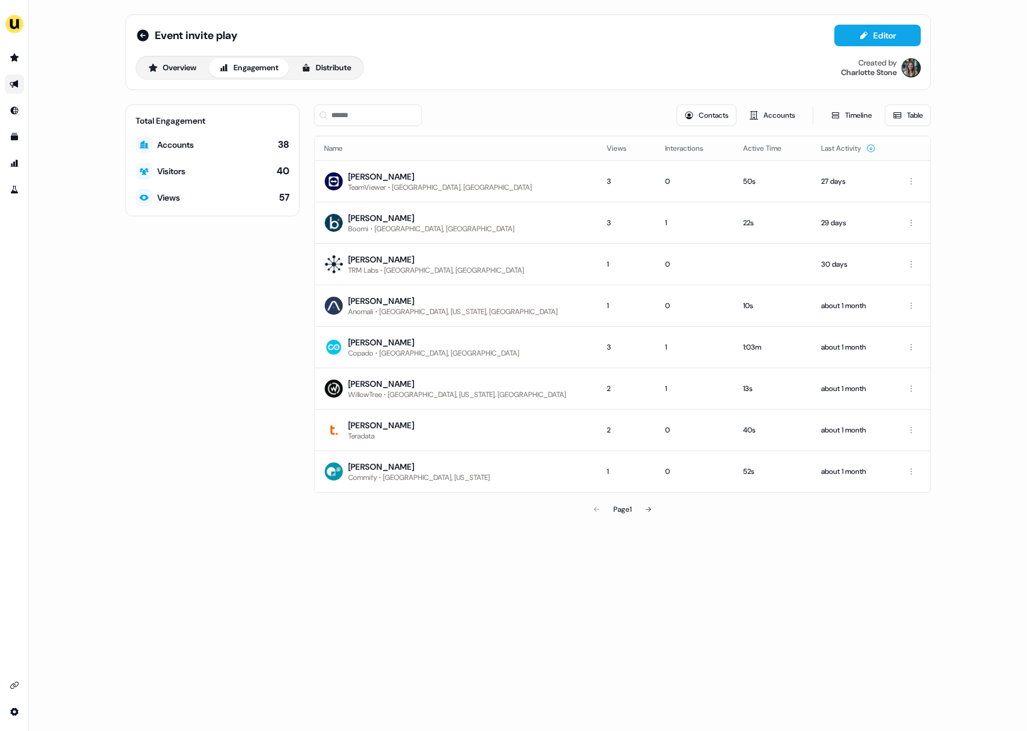 The height and width of the screenshot is (731, 1027). I want to click on a: Go to outbound experience, so click(14, 84).